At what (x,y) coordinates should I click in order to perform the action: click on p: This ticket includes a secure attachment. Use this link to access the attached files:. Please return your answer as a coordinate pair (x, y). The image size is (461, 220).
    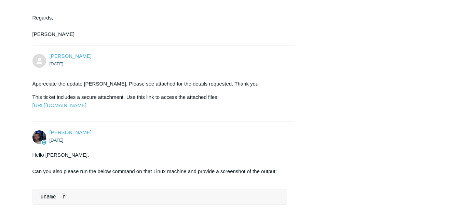
    Looking at the image, I should click on (160, 101).